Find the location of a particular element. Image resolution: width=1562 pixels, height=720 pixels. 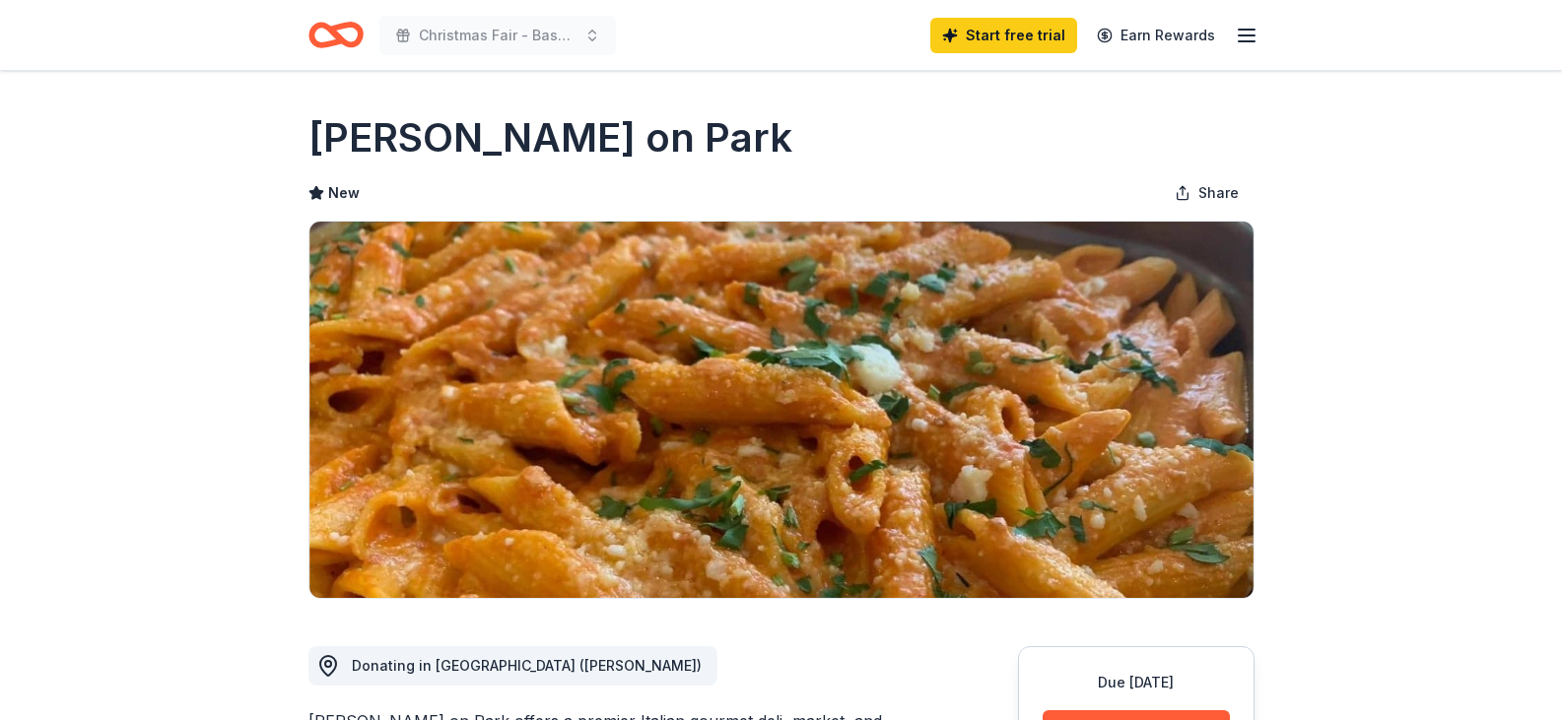

button: Share is located at coordinates (1206, 193).